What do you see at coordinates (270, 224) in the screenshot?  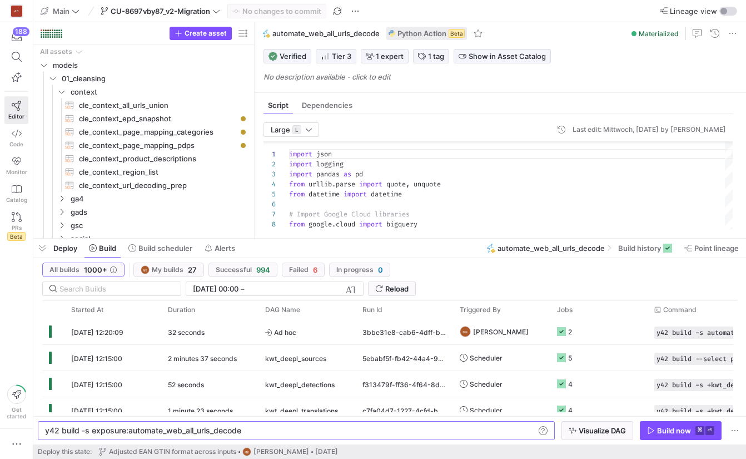 I see `div: 8` at bounding box center [270, 224].